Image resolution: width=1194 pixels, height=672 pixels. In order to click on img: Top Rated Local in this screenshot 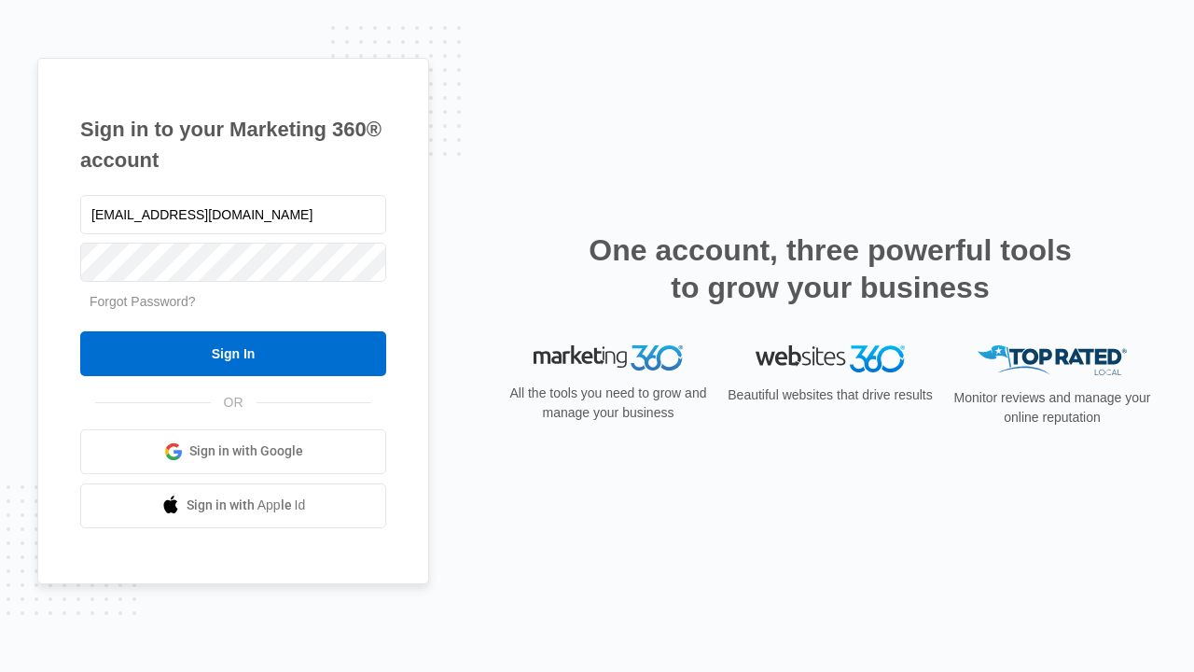, I will do `click(1053, 360)`.